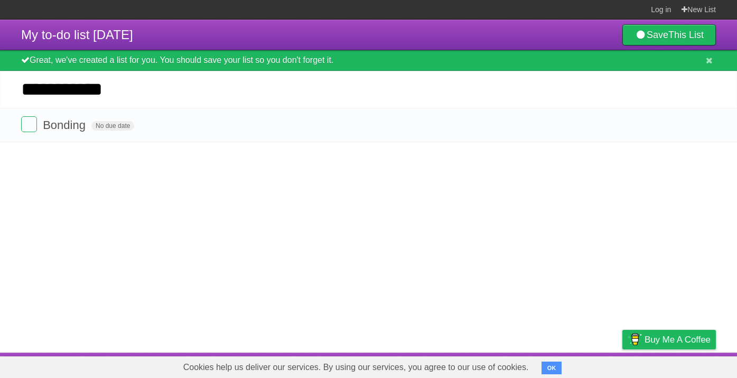 Image resolution: width=737 pixels, height=378 pixels. I want to click on a: SaveThis List, so click(668, 35).